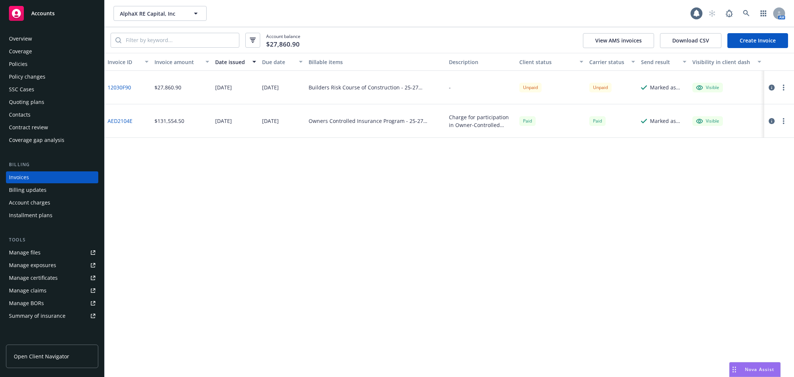  Describe the element at coordinates (375, 62) in the screenshot. I see `button: Billable items` at that location.